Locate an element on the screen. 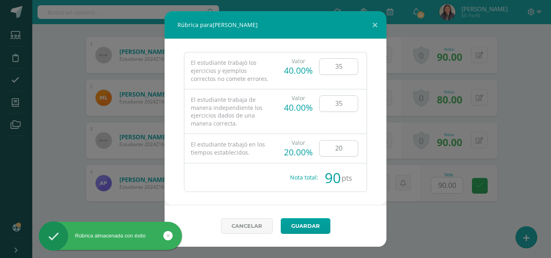 The width and height of the screenshot is (551, 258). div: El estudiante trabaja de manera independiente los ejercicios dados de una manera correcta. is located at coordinates (230, 112).